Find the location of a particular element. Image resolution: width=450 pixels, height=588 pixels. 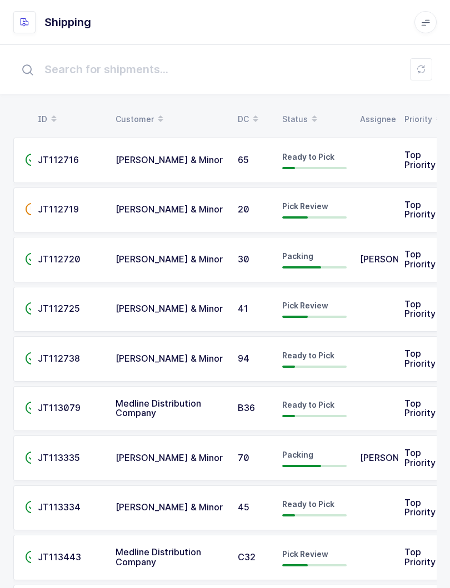

span: 65 is located at coordinates (243, 160).